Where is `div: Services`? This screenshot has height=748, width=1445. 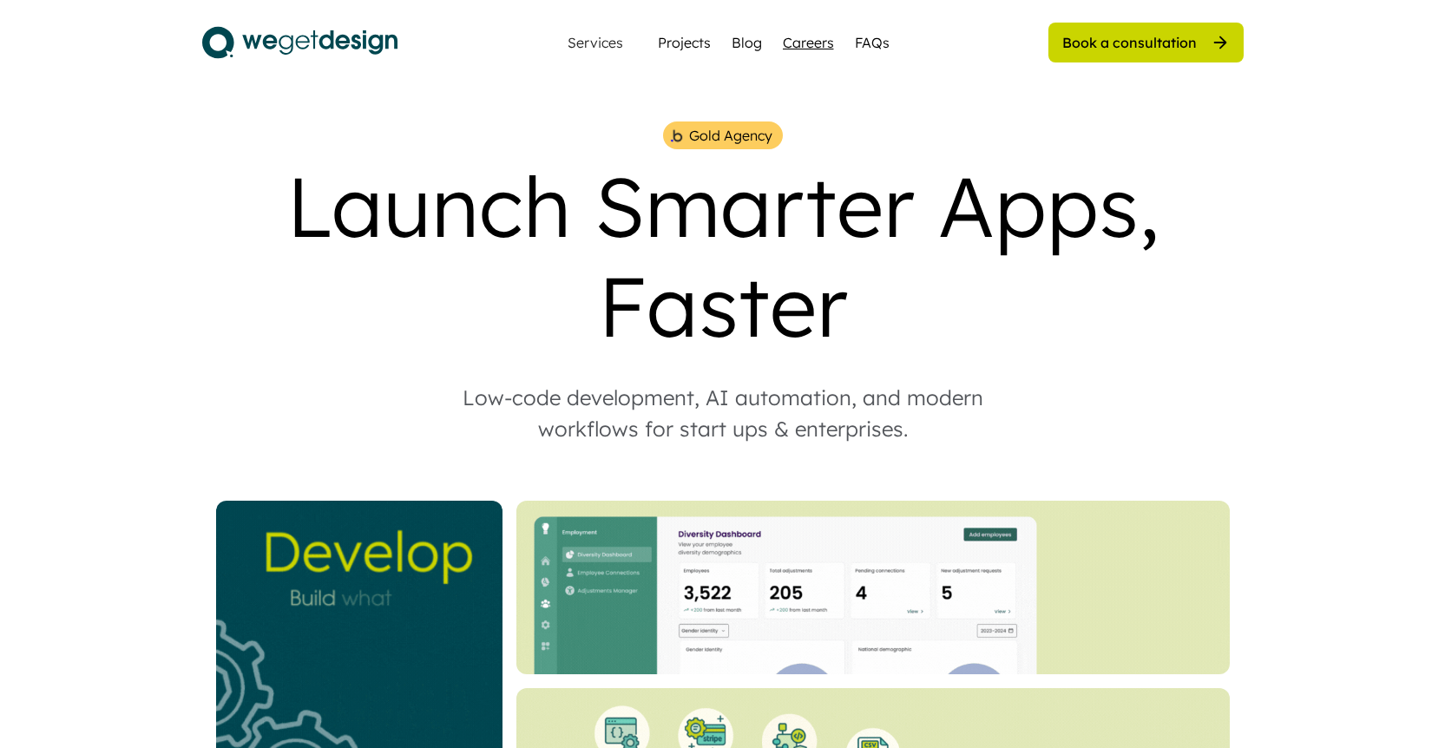 div: Services is located at coordinates (595, 43).